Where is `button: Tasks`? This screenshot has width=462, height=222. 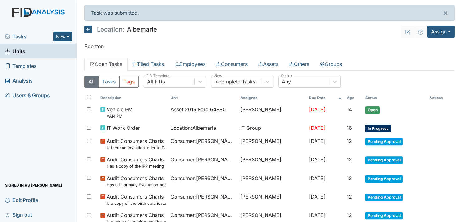
button: Tasks is located at coordinates (109, 81).